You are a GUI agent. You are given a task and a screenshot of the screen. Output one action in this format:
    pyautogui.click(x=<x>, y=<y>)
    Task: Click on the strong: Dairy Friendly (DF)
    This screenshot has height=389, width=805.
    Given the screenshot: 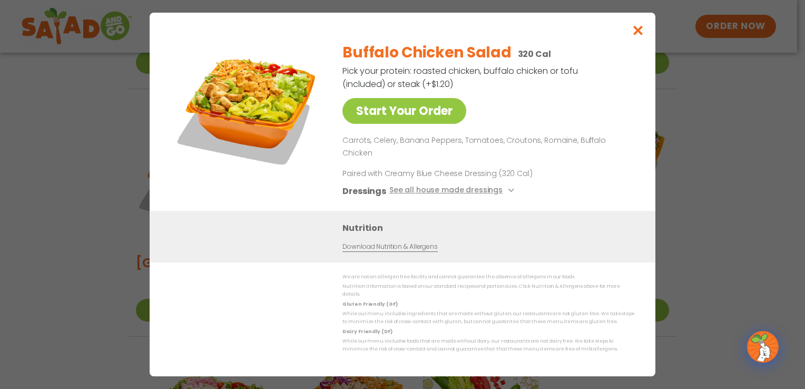 What is the action you would take?
    pyautogui.click(x=367, y=331)
    